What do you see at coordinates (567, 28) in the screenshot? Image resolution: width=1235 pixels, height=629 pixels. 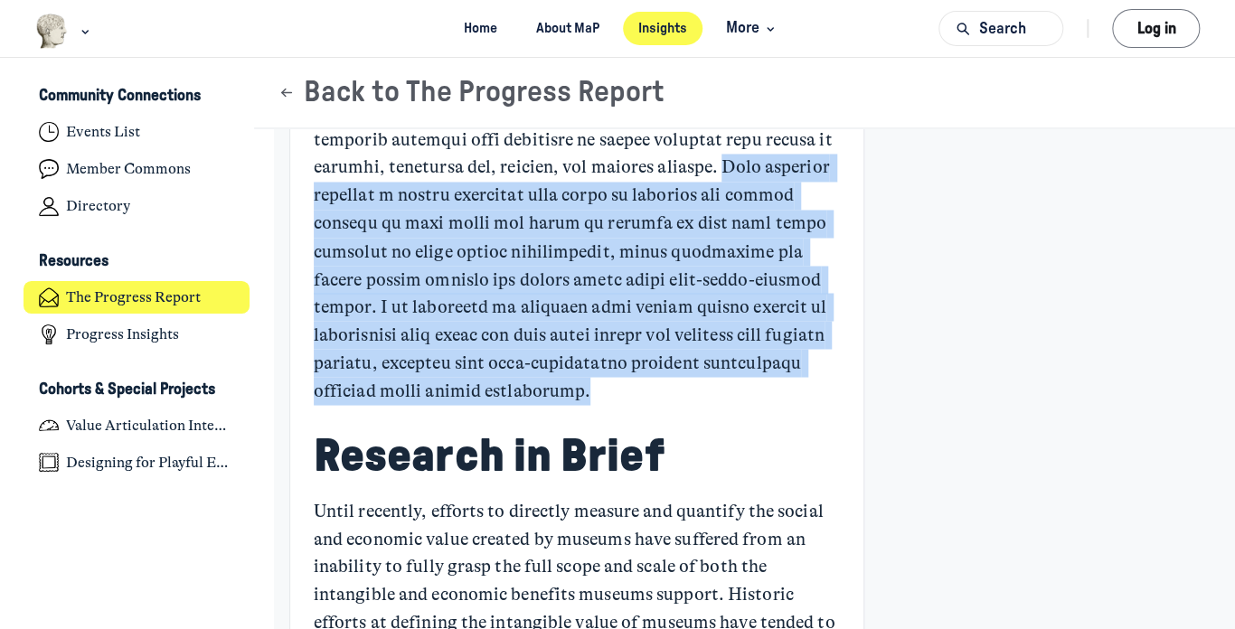 I see `a: About MaP` at bounding box center [567, 28].